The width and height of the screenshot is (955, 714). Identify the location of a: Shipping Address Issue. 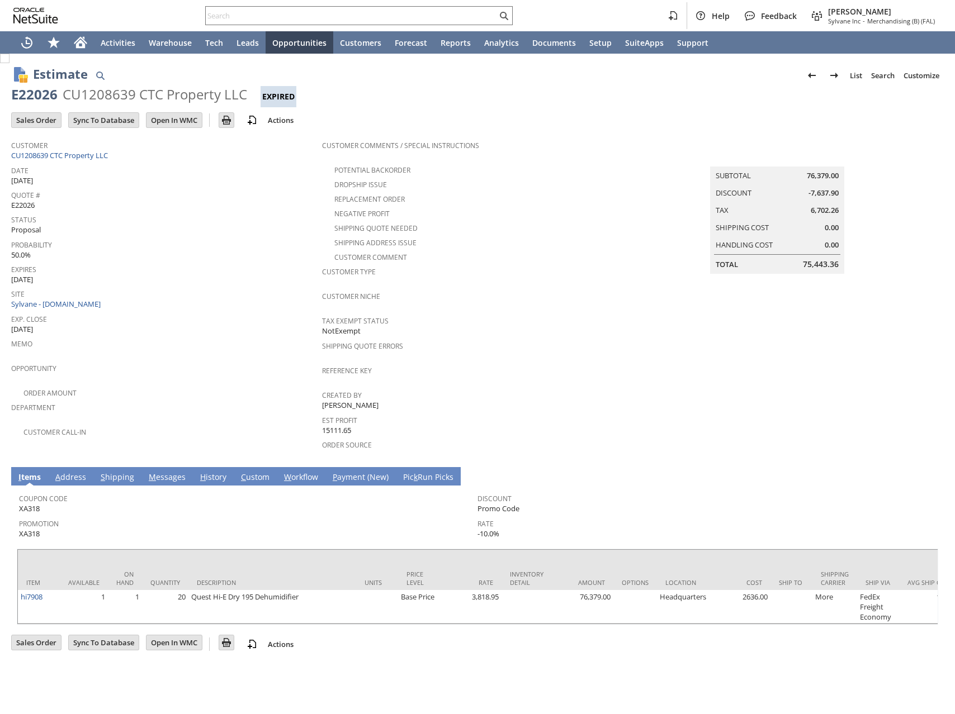
(375, 243).